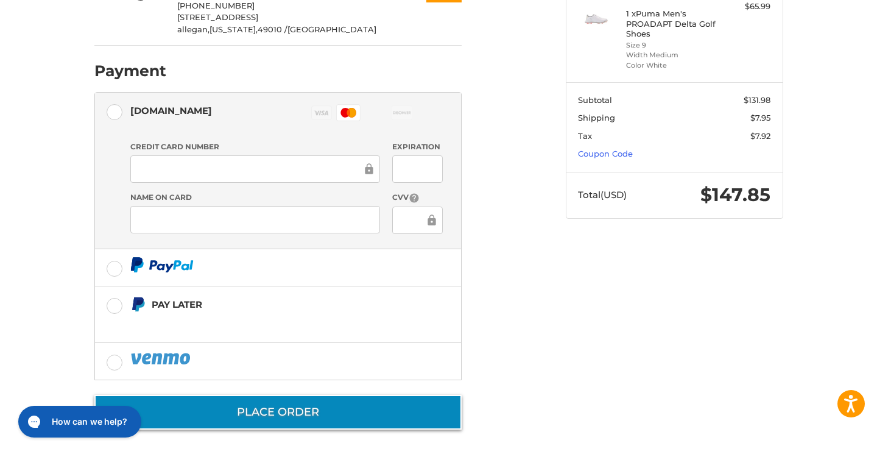  Describe the element at coordinates (272, 29) in the screenshot. I see `span: 49010 /` at that location.